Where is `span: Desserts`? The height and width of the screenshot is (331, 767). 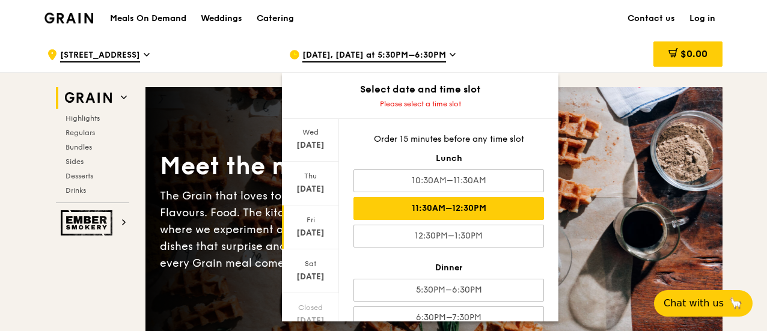
span: Desserts is located at coordinates (79, 176).